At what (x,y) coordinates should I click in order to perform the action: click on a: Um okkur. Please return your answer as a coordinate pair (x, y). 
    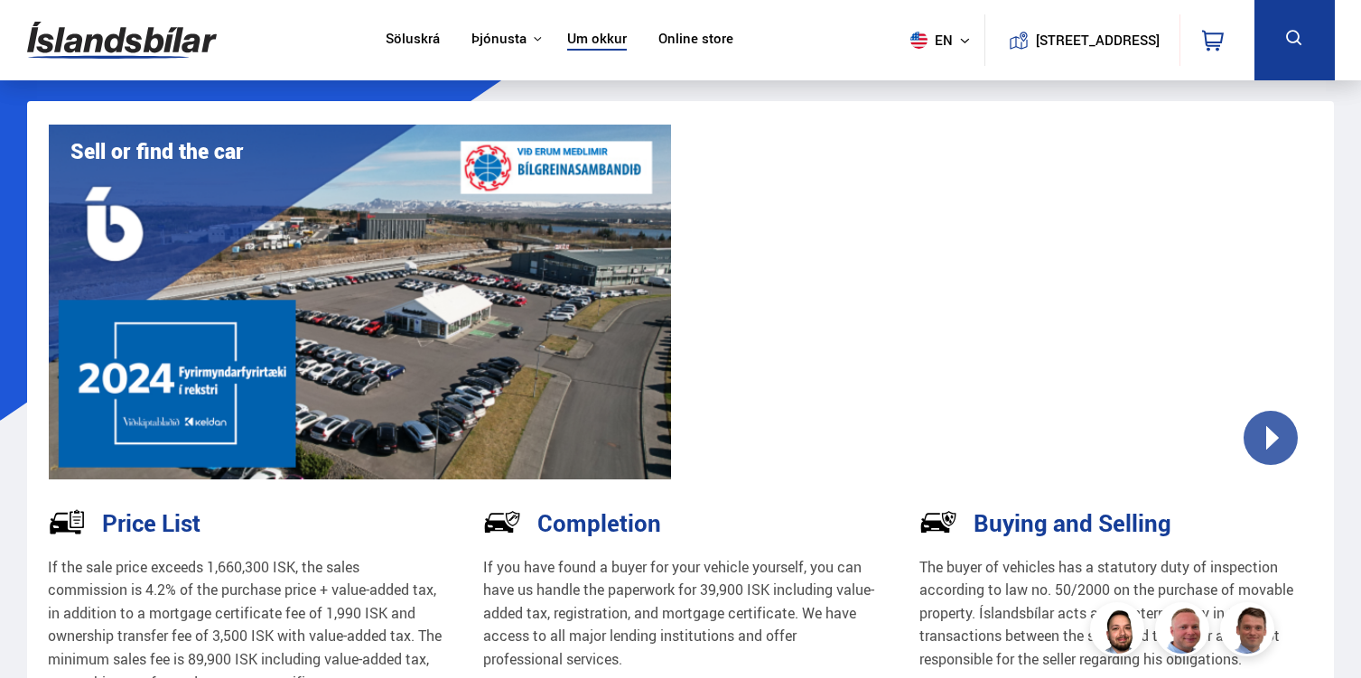
    Looking at the image, I should click on (597, 40).